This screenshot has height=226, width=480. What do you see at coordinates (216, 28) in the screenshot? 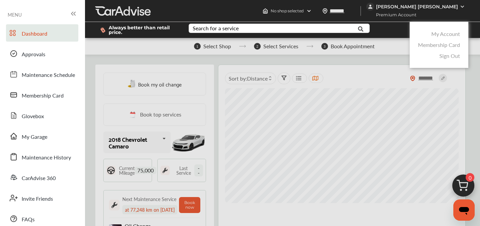
I see `div: Search for a service` at bounding box center [216, 28].